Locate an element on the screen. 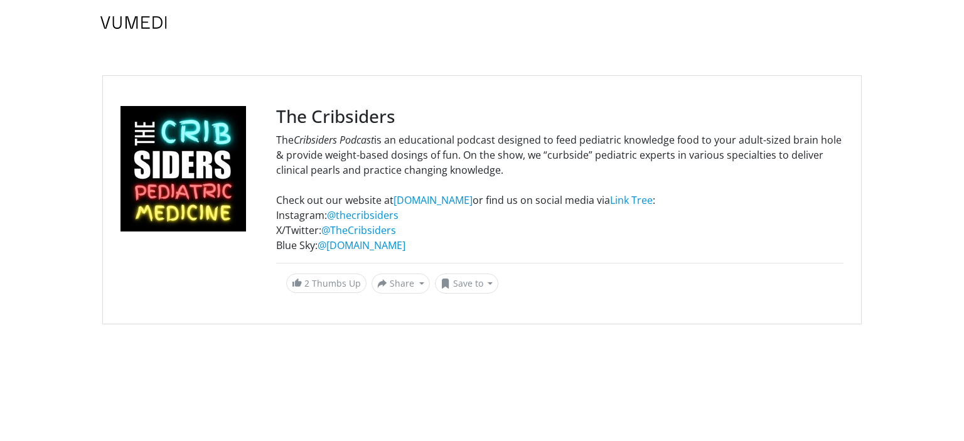  a: @thecribsiders is located at coordinates (363, 215).